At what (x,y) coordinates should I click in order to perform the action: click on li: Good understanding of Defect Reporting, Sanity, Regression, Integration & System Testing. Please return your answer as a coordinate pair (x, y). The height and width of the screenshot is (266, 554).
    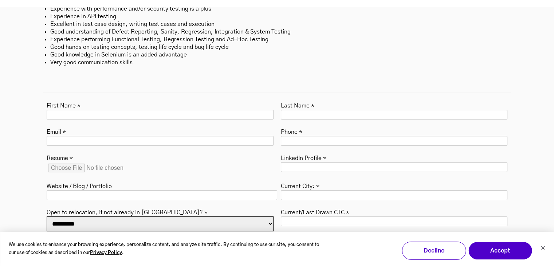
    Looking at the image, I should click on (277, 32).